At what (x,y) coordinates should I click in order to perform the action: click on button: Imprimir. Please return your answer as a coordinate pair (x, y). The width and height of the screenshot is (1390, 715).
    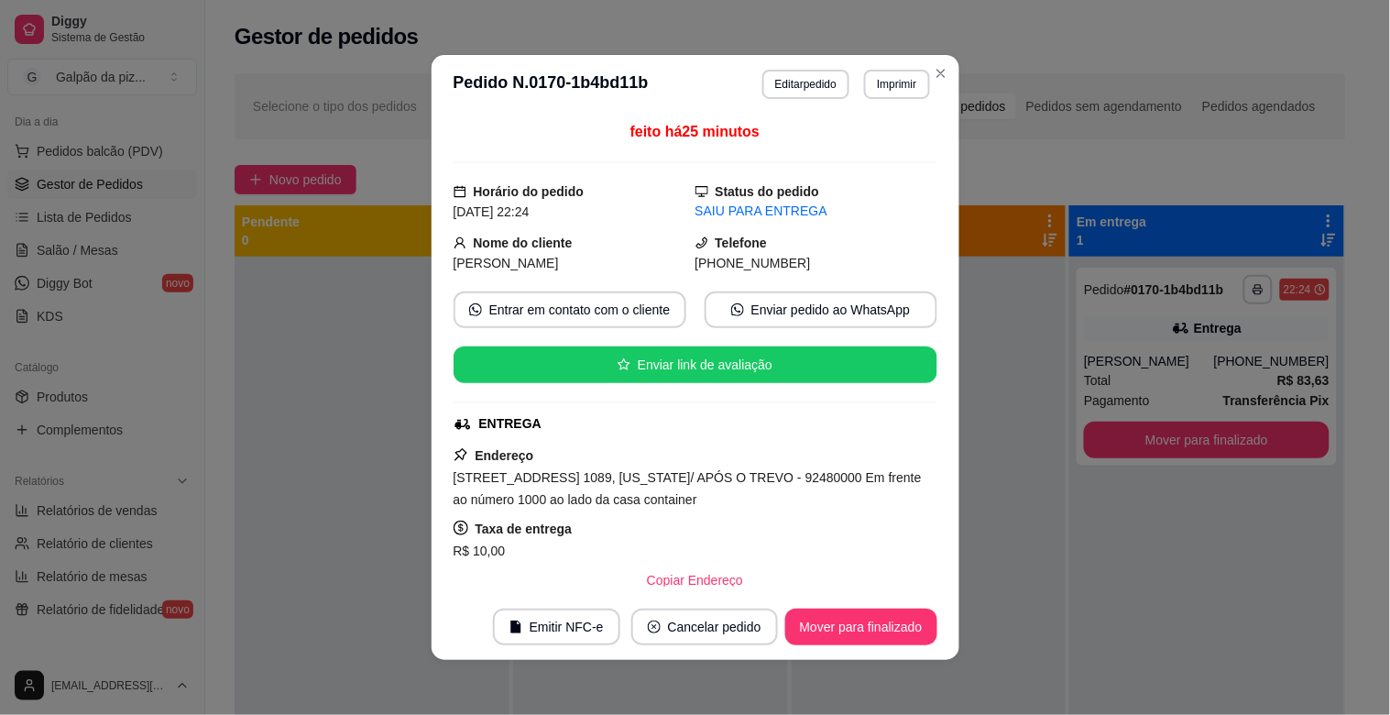
    Looking at the image, I should click on (896, 84).